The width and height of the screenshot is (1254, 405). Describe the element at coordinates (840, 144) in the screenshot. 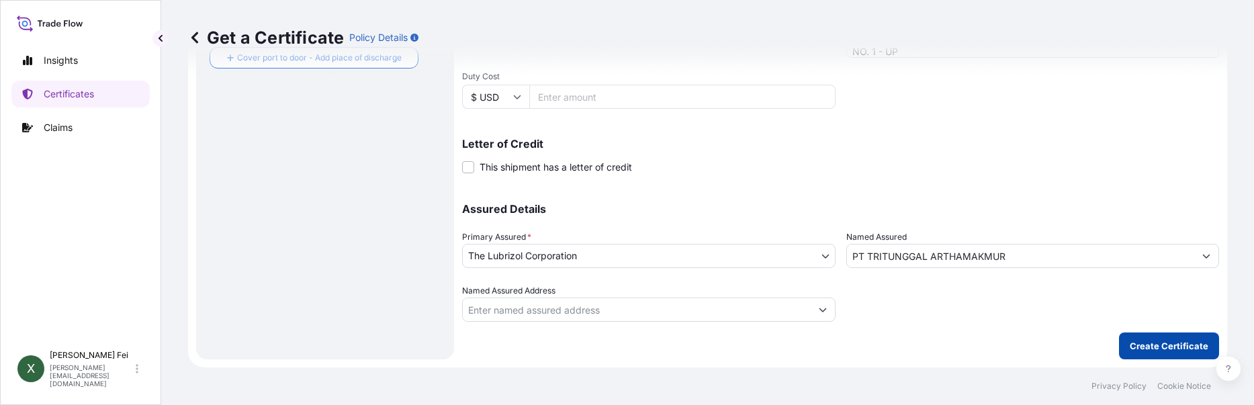

I see `p: Letter of Credit` at that location.